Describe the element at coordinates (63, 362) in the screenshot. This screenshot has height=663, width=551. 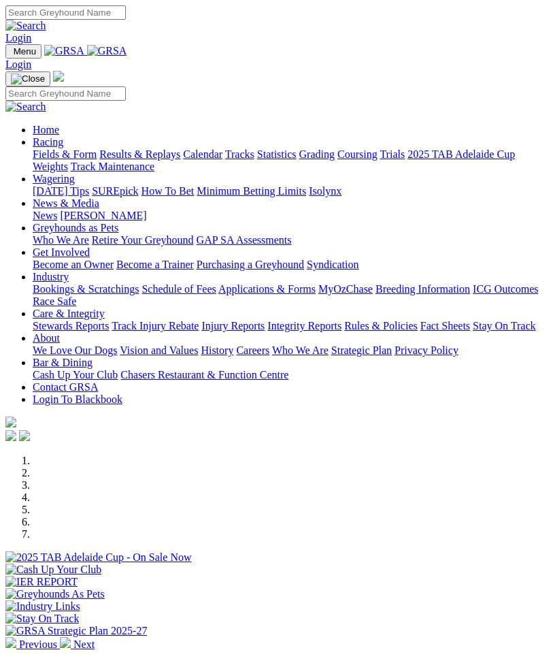
I see `a: Bar & Dining` at that location.